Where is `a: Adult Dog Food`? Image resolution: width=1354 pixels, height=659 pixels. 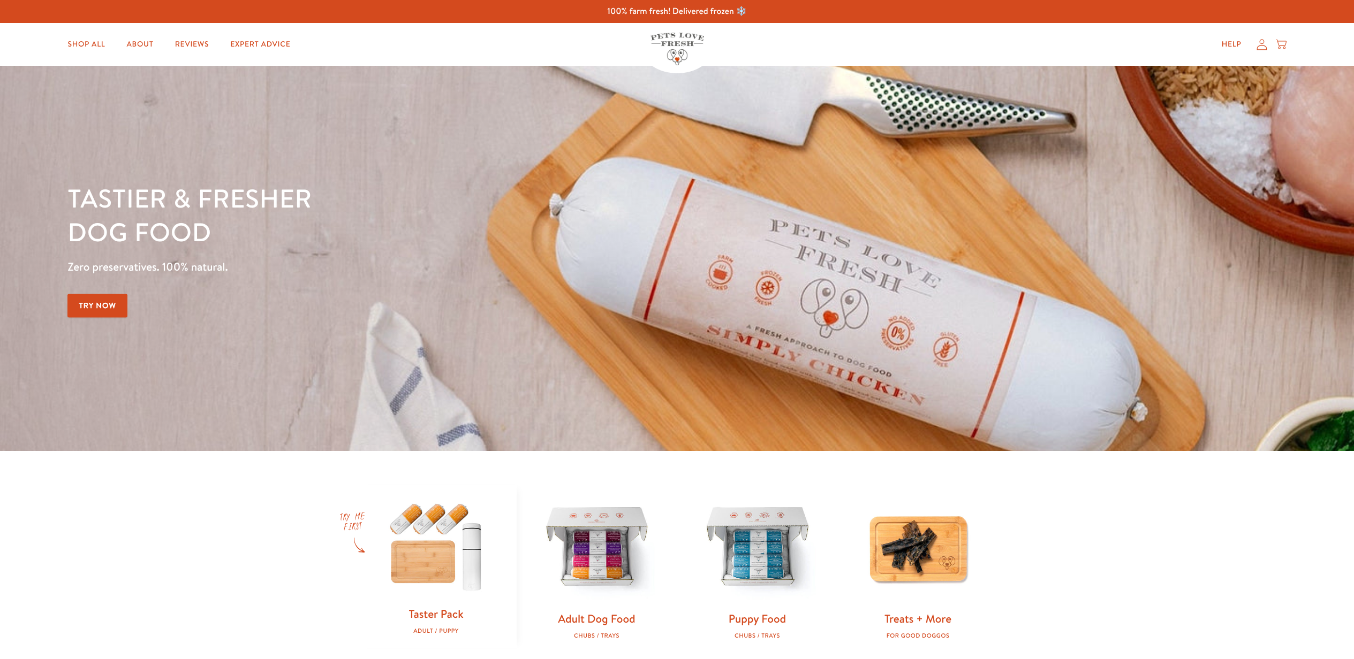 a: Adult Dog Food is located at coordinates (596, 619).